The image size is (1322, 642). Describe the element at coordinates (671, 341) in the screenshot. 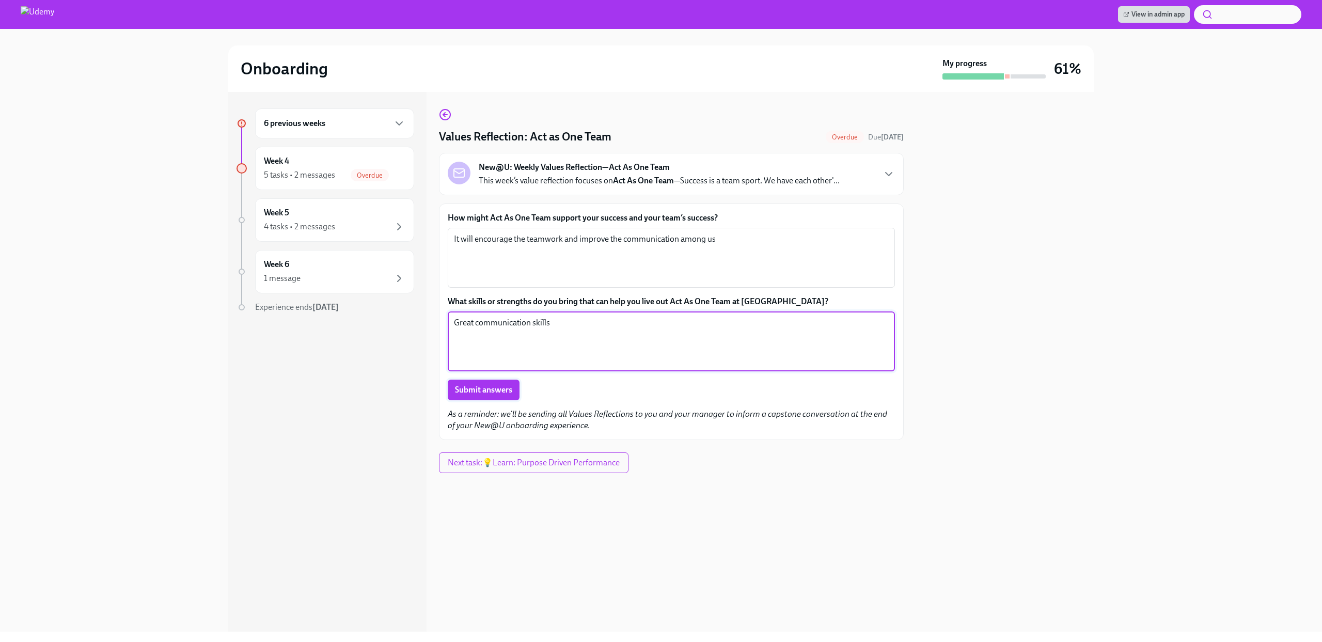

I see `textarea: Great communication skills` at that location.